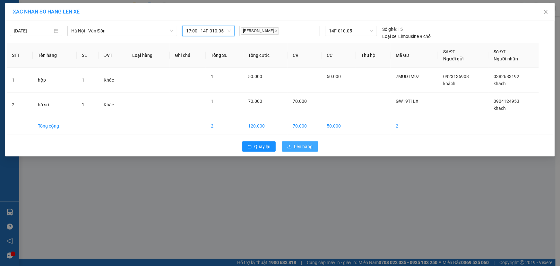  What do you see at coordinates (339, 55) in the screenshot?
I see `th: CC` at bounding box center [339, 55].